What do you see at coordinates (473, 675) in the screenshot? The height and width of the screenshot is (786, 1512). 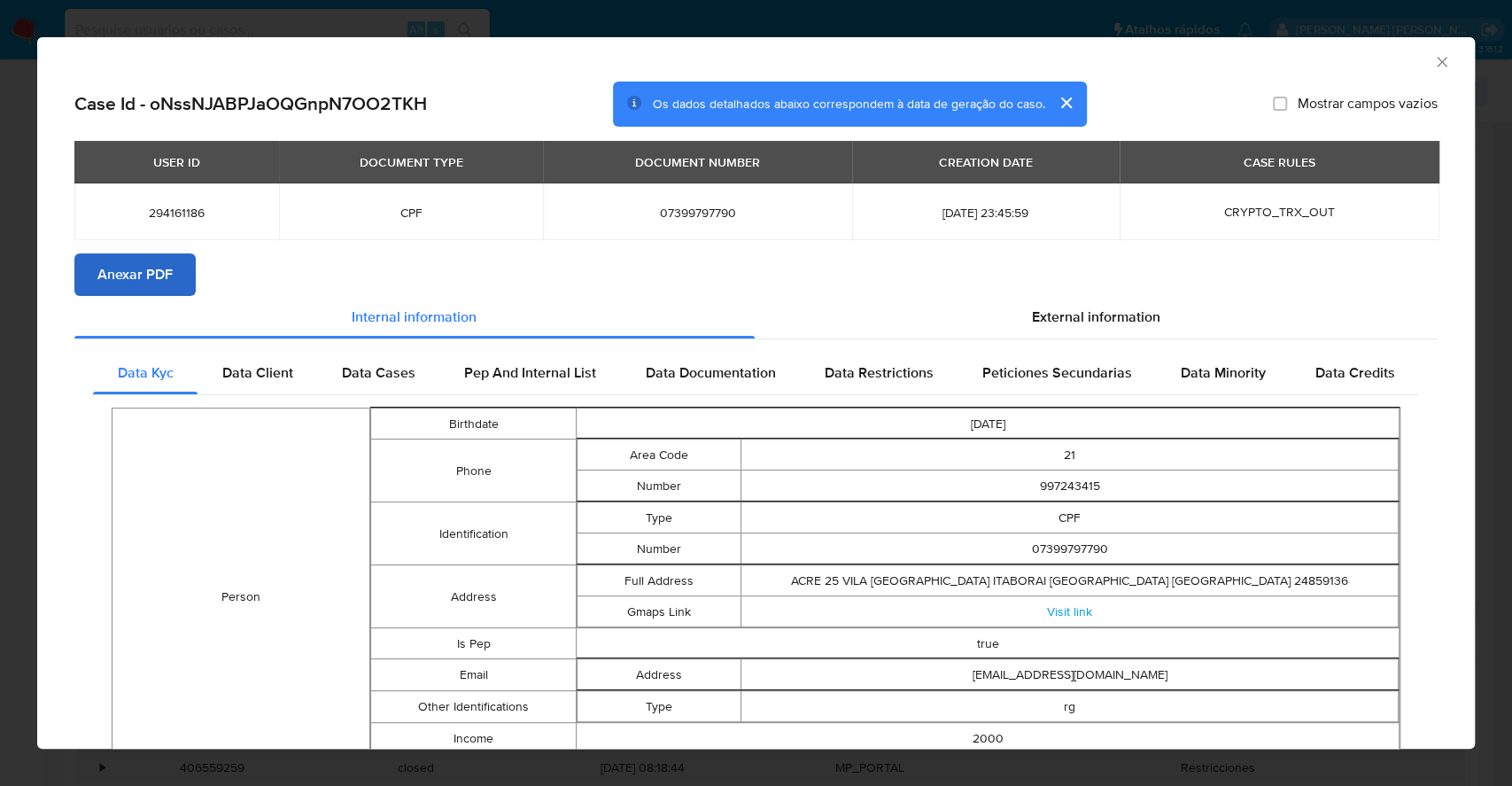 I see `td: Email` at bounding box center [473, 675].